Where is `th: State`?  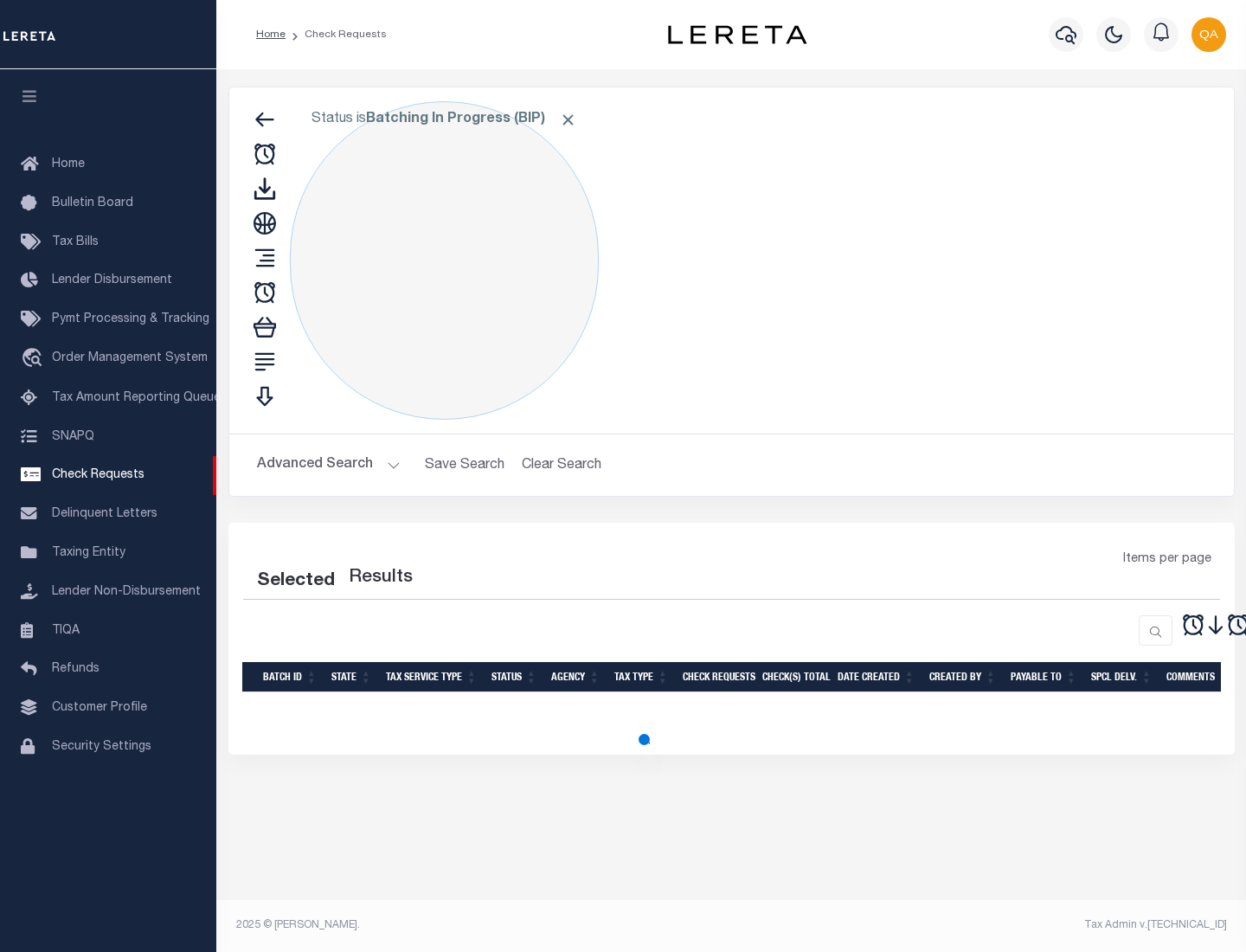
th: State is located at coordinates (352, 676).